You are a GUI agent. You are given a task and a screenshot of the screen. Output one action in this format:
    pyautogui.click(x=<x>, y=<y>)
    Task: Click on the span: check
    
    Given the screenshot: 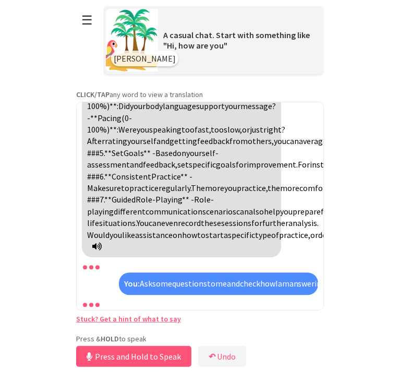 What is the action you would take?
    pyautogui.click(x=250, y=283)
    